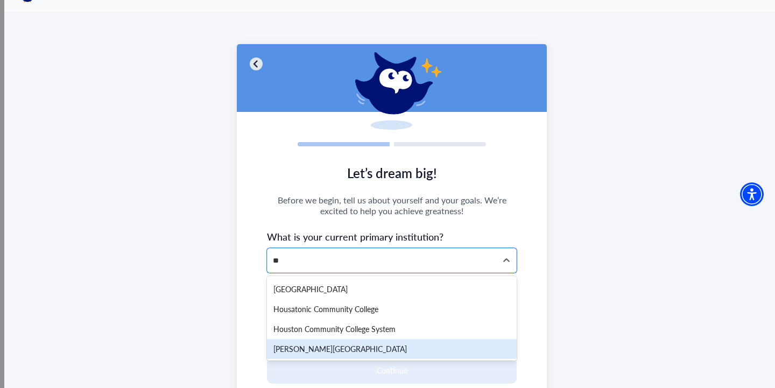 The image size is (775, 388). I want to click on span: Let’s dream big!, so click(392, 173).